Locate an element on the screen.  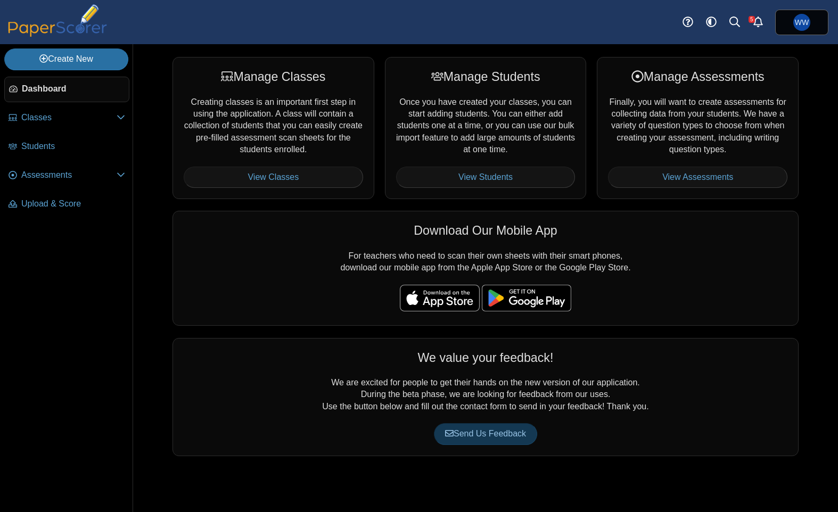
div: Download Our Mobile App is located at coordinates (486, 231).